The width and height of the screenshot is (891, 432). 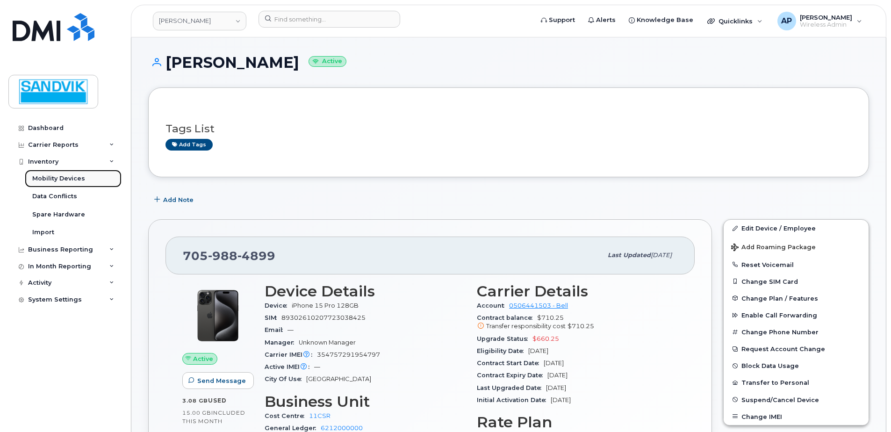 I want to click on button: Add Roaming Package, so click(x=796, y=246).